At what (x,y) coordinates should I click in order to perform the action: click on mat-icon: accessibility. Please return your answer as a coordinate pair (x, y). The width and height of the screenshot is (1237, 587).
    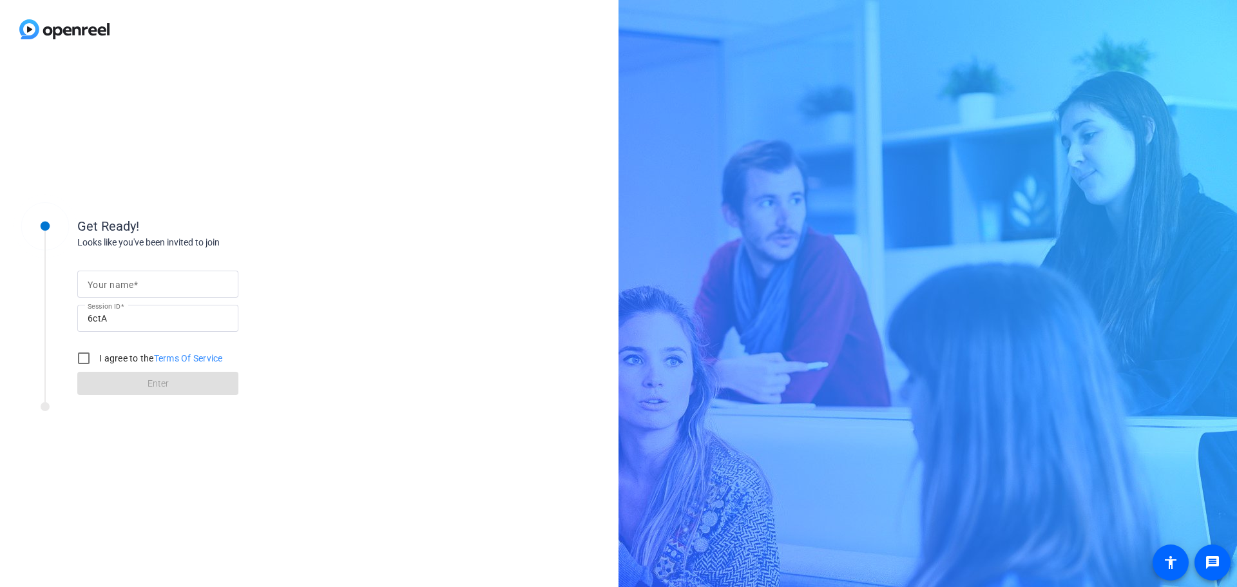
    Looking at the image, I should click on (1171, 563).